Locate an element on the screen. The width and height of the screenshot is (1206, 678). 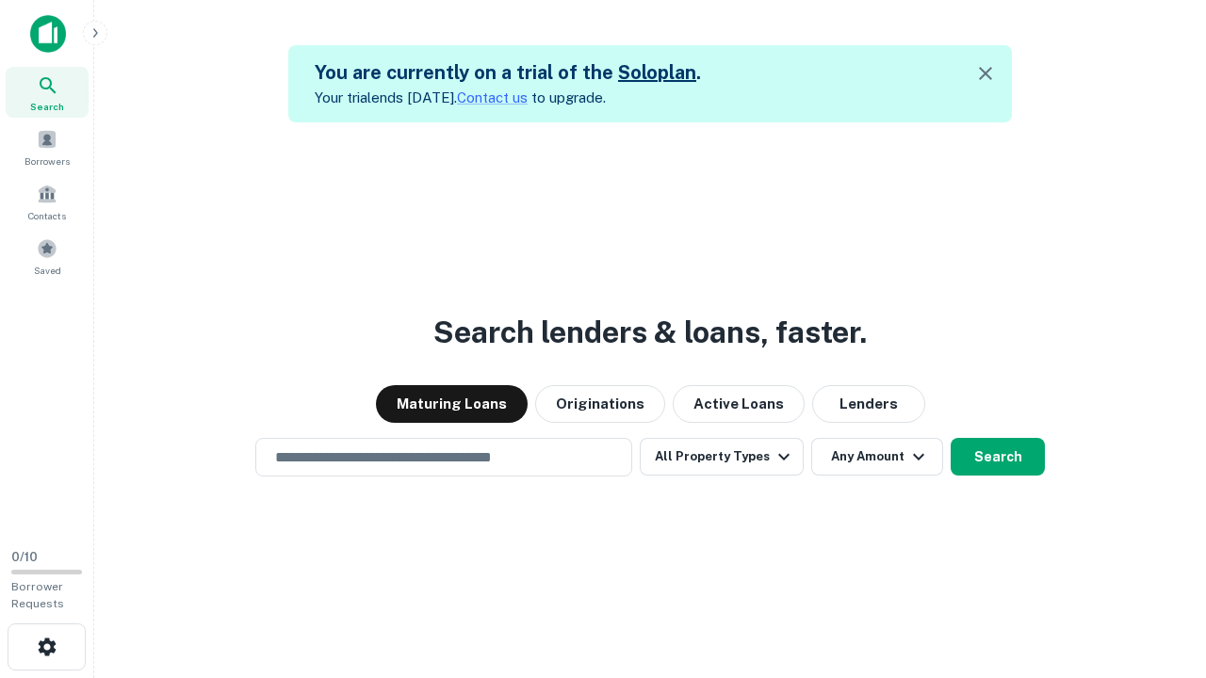
button: All Property Types is located at coordinates (722, 457).